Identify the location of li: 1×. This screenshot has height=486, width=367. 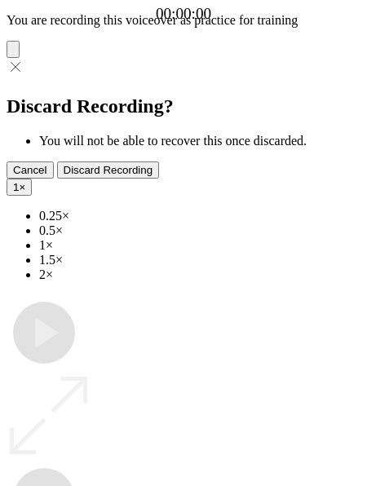
(200, 245).